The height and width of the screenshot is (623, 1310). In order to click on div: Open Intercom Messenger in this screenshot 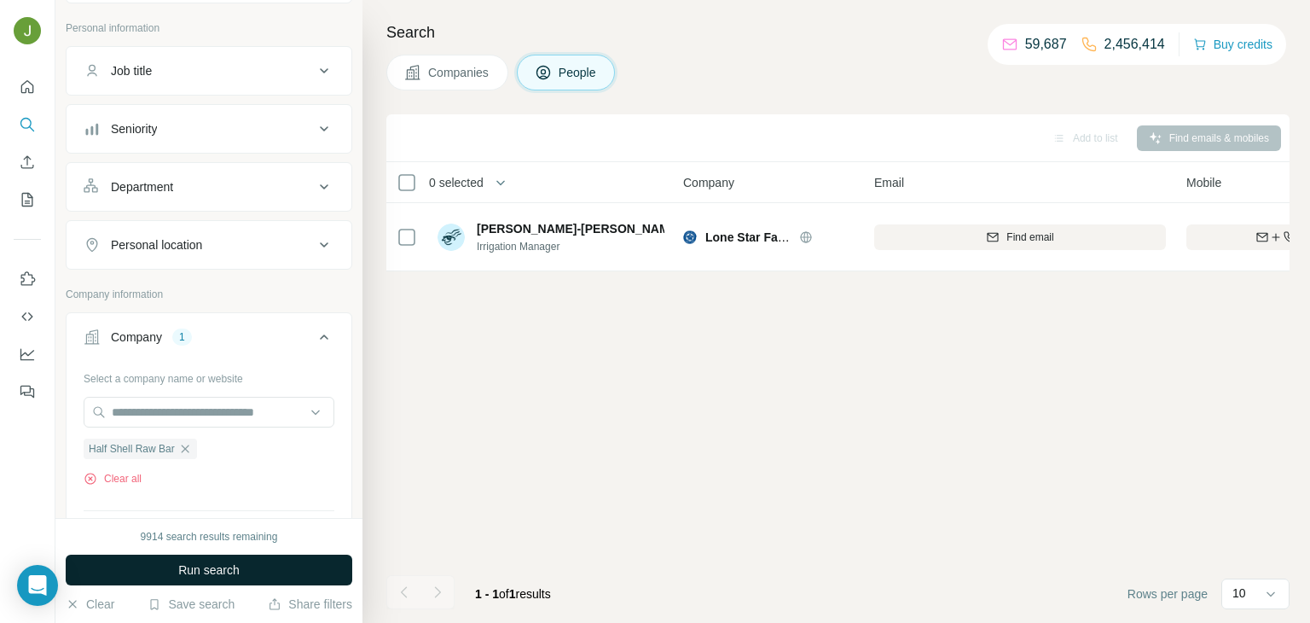, I will do `click(38, 585)`.